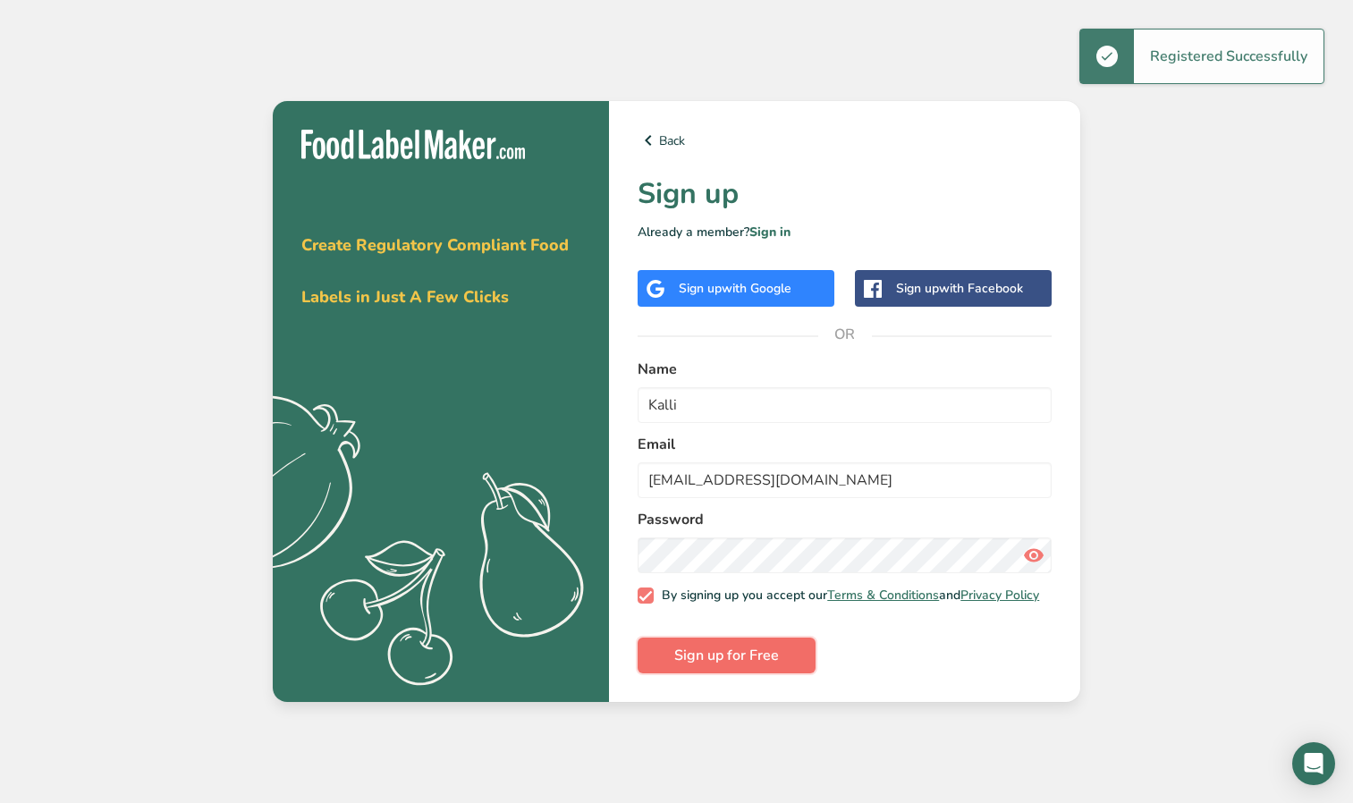 Image resolution: width=1353 pixels, height=803 pixels. I want to click on button: Sign up for Free, so click(726, 656).